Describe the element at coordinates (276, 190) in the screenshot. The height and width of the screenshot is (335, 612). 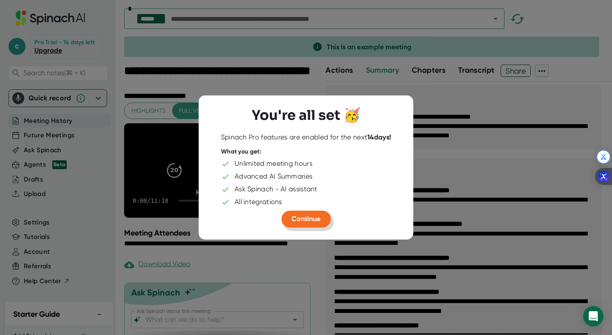
I see `div: Ask Spinach - AI assistant` at that location.